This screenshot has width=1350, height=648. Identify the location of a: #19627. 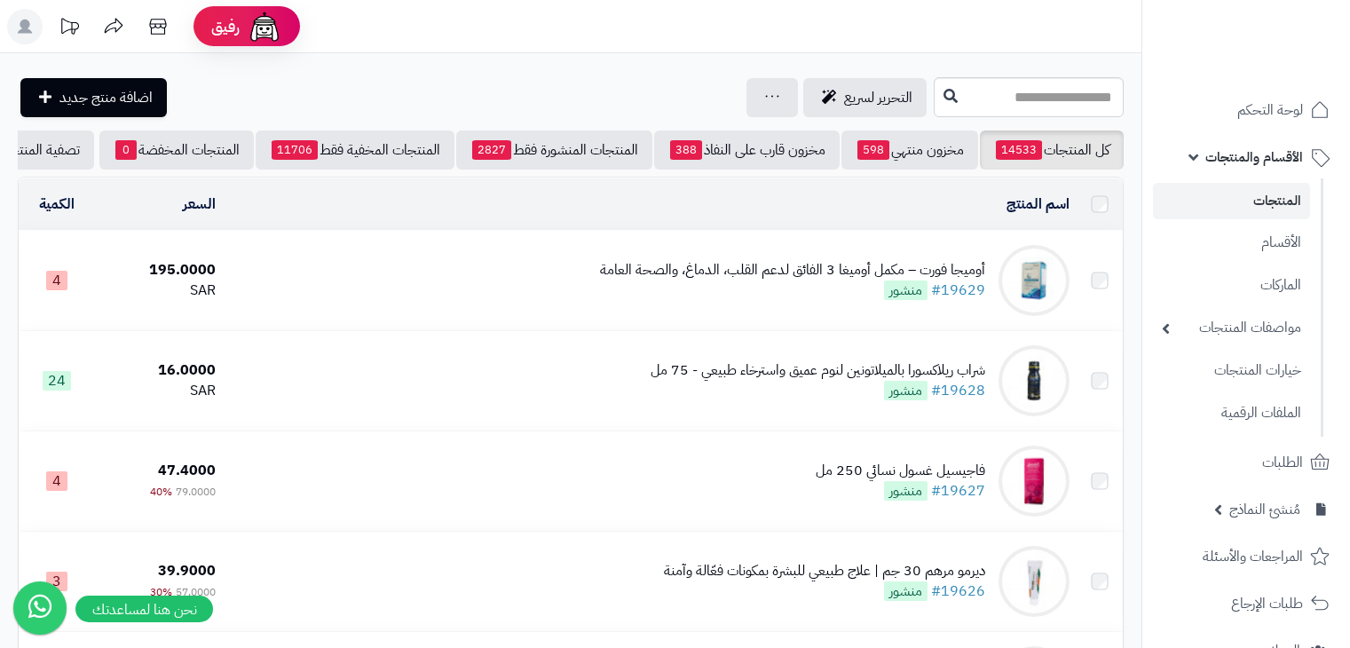
(958, 491).